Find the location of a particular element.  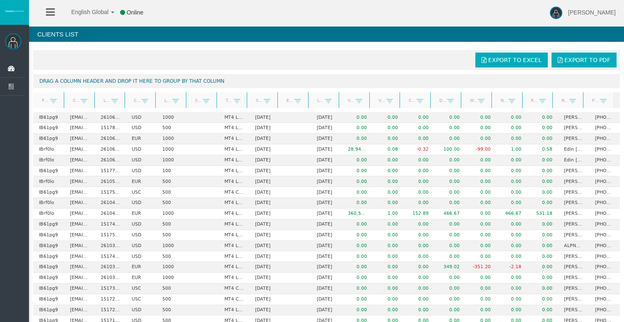

td: 26106478 is located at coordinates (110, 161).